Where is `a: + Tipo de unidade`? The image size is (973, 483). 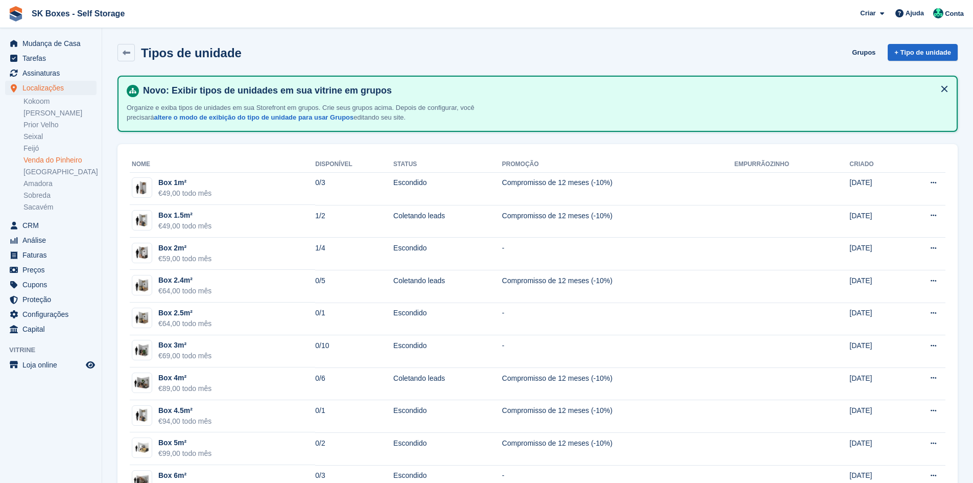
a: + Tipo de unidade is located at coordinates (923, 52).